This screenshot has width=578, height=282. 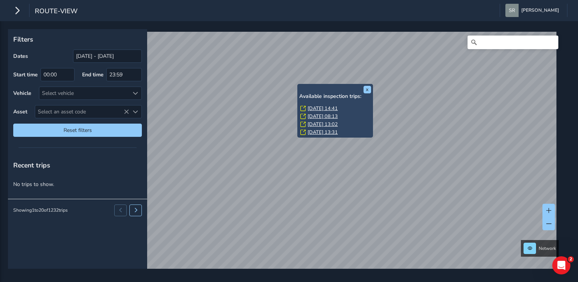 What do you see at coordinates (78, 39) in the screenshot?
I see `p: Filters` at bounding box center [78, 39].